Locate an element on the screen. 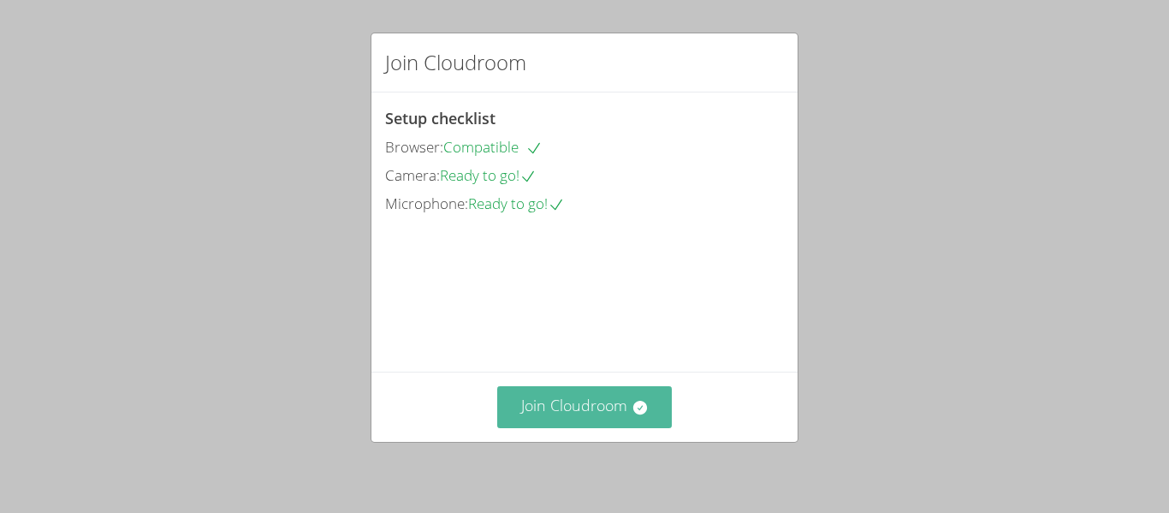  span: Microphone: is located at coordinates (426, 203).